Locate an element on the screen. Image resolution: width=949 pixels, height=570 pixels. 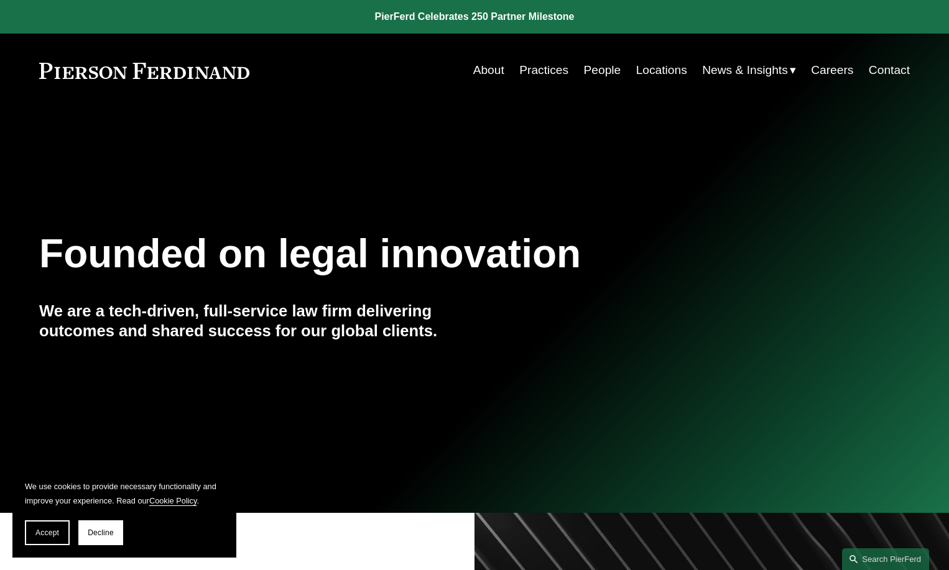
a: Contact is located at coordinates (889, 70).